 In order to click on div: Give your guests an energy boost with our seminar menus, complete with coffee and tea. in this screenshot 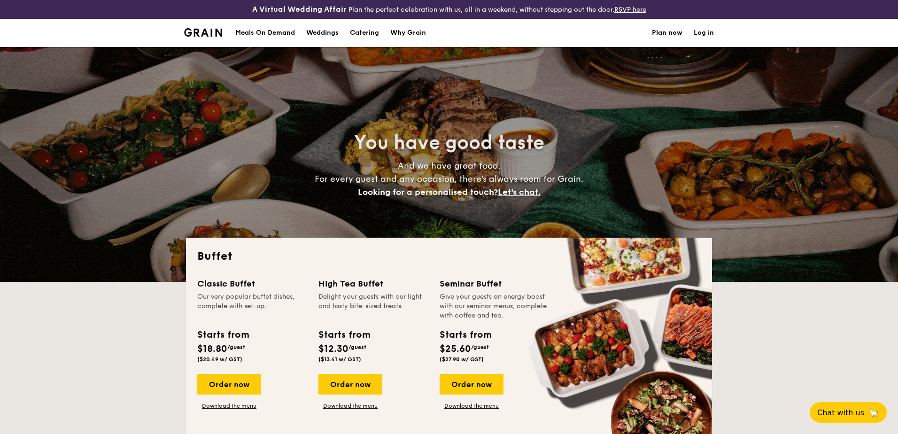, I will do `click(495, 306)`.